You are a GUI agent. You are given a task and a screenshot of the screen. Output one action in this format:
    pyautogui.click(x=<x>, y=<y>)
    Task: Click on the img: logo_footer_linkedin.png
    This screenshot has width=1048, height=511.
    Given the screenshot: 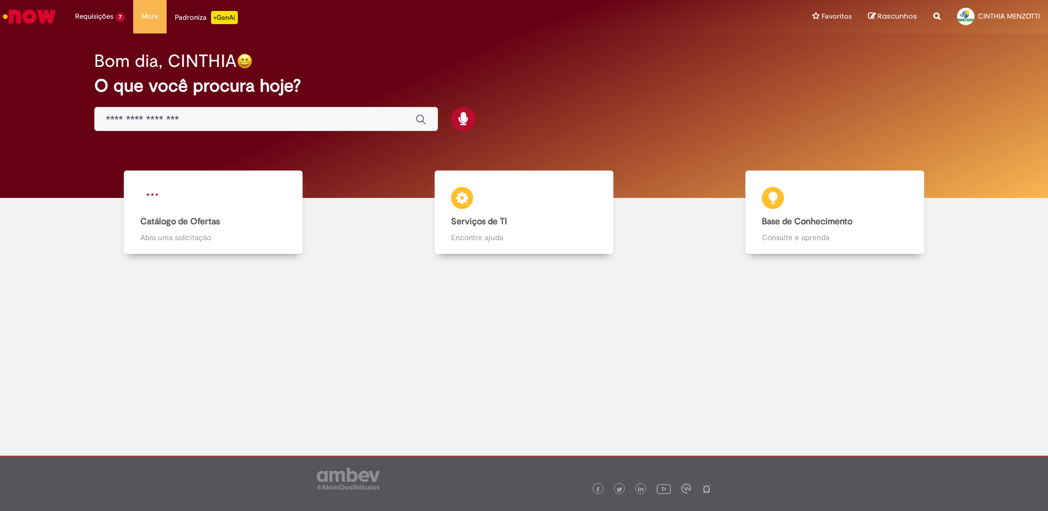 What is the action you would take?
    pyautogui.click(x=641, y=489)
    